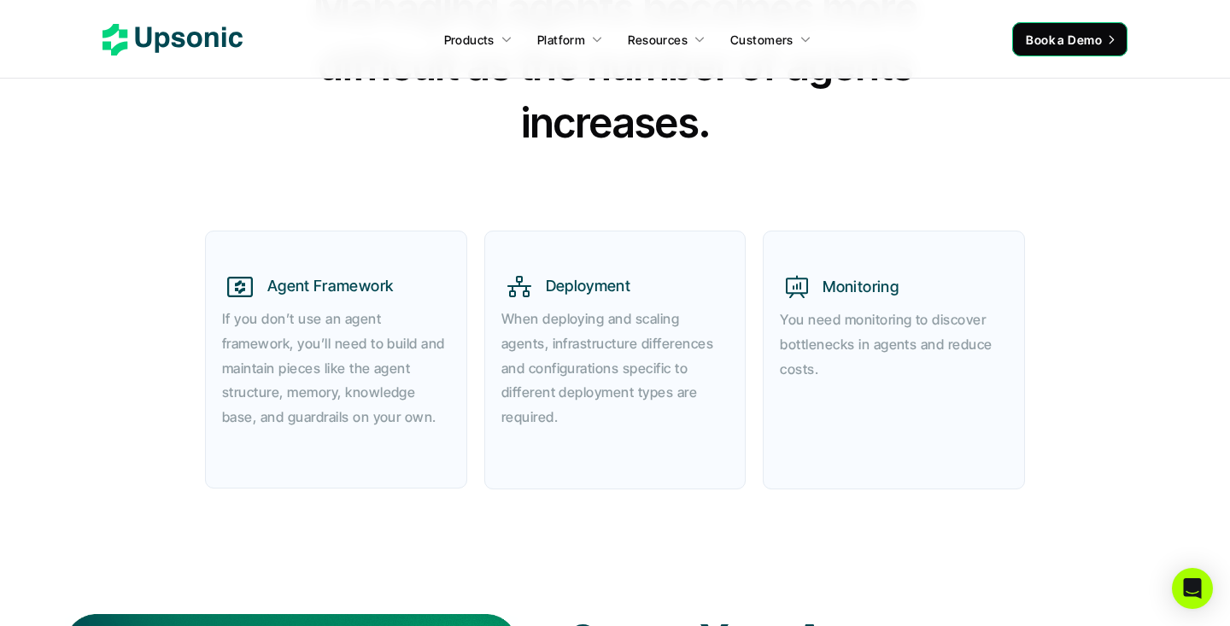 Image resolution: width=1230 pixels, height=626 pixels. Describe the element at coordinates (635, 286) in the screenshot. I see `p: Deployment` at that location.